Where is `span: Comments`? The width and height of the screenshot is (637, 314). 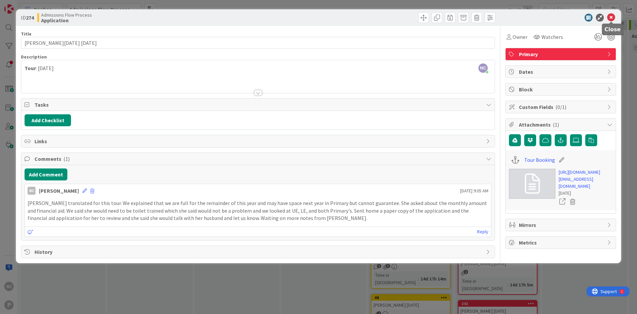 span: Comments is located at coordinates (258, 159).